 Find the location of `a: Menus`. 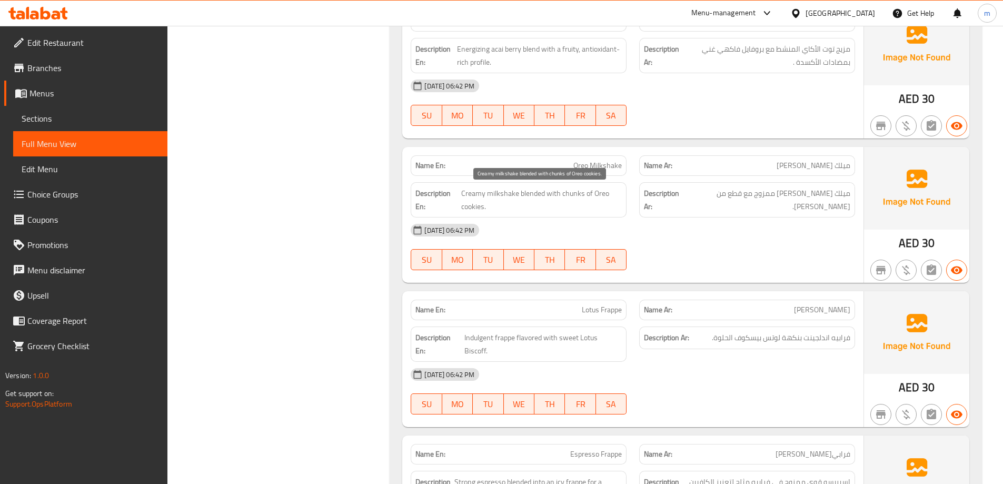

a: Menus is located at coordinates (86, 93).